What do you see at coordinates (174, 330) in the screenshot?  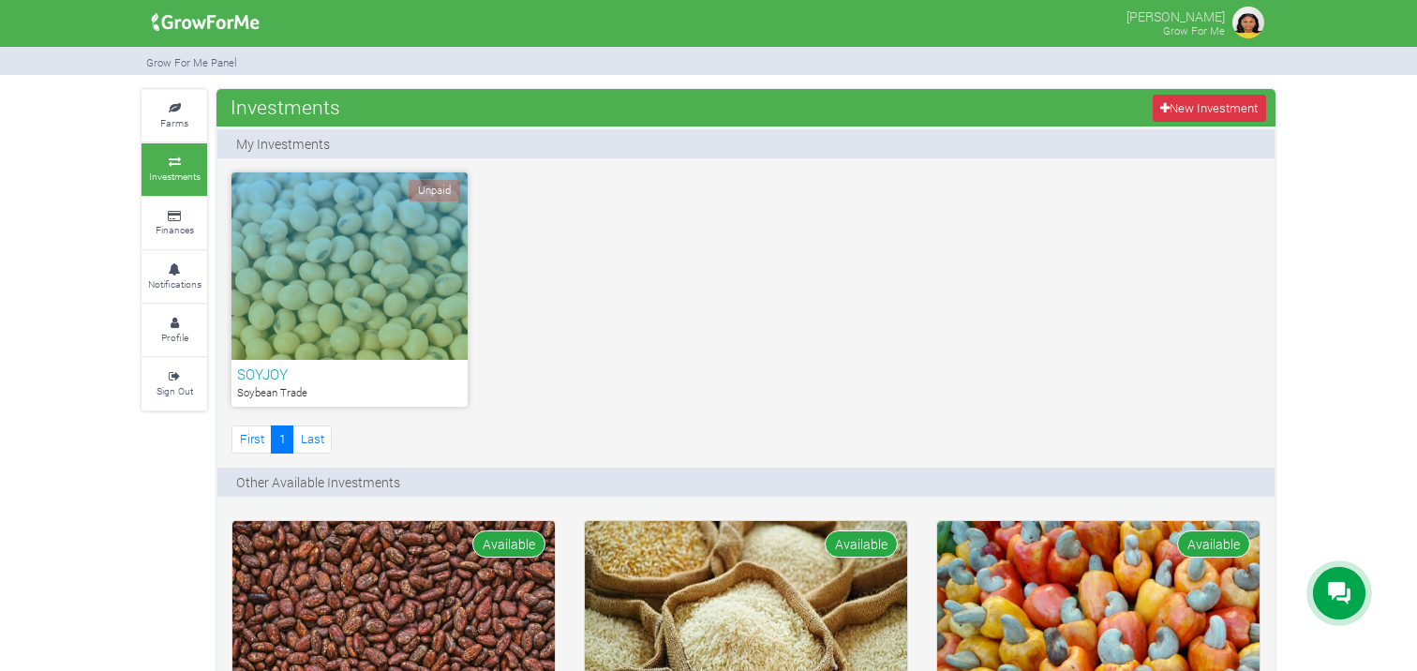 I see `a: Profile` at bounding box center [174, 330].